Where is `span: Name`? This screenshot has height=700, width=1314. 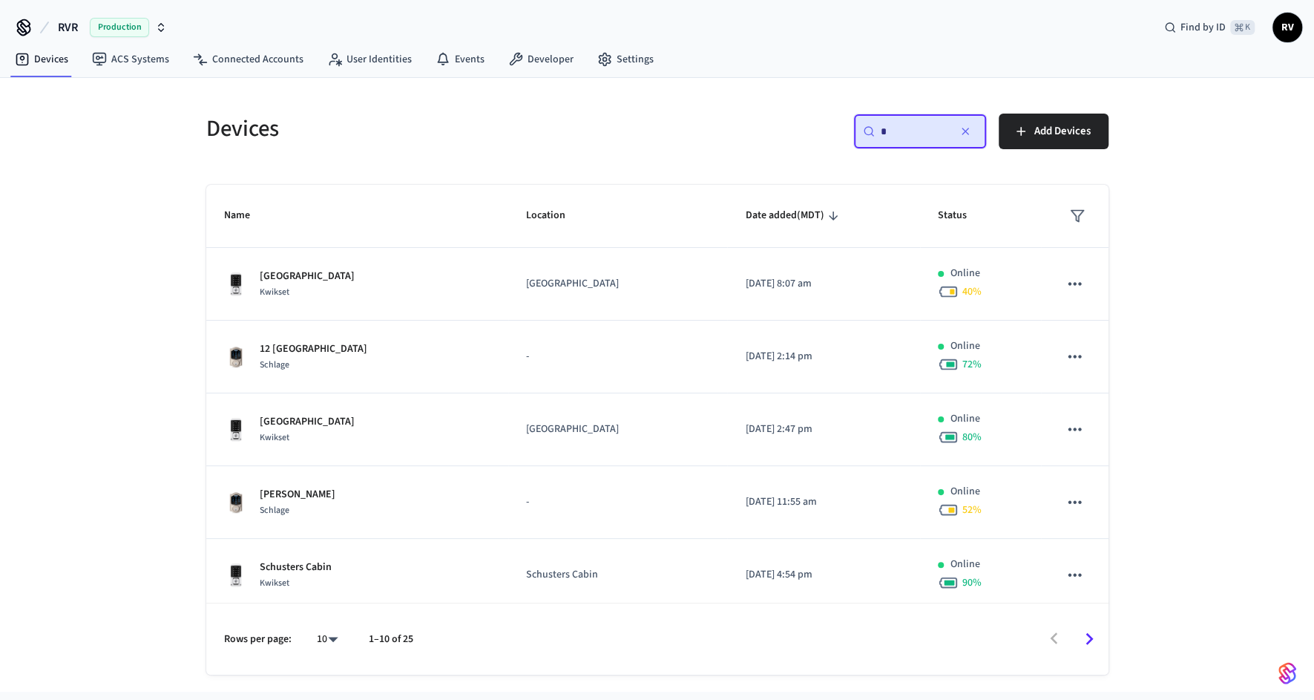
span: Name is located at coordinates (246, 215).